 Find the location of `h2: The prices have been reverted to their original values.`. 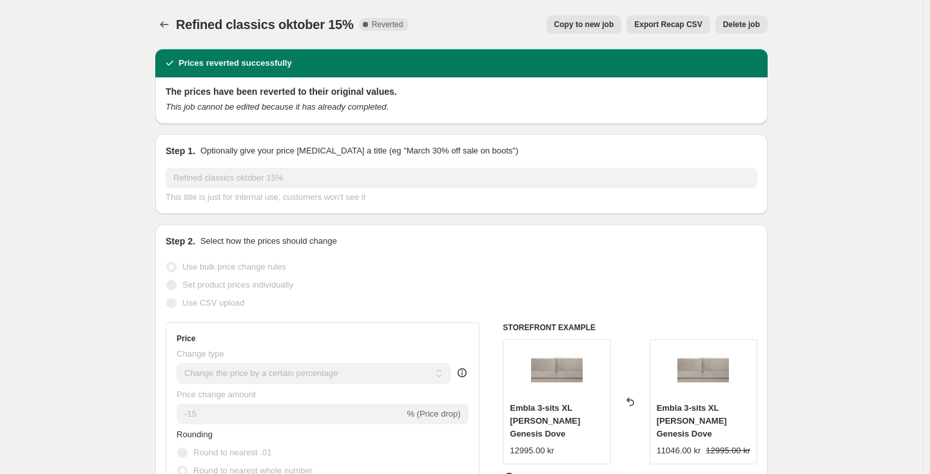

h2: The prices have been reverted to their original values. is located at coordinates (462, 92).